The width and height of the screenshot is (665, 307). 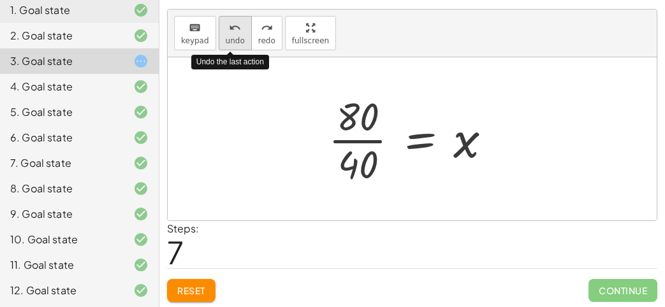 What do you see at coordinates (61, 214) in the screenshot?
I see `div: 9. Goal state` at bounding box center [61, 214].